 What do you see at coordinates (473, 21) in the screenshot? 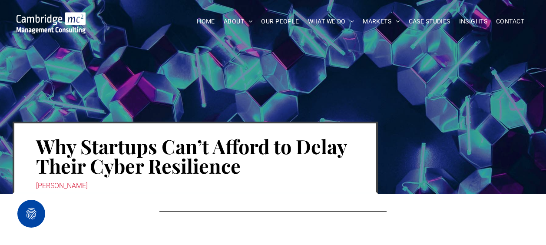
I see `a: INSIGHTS` at bounding box center [473, 21].